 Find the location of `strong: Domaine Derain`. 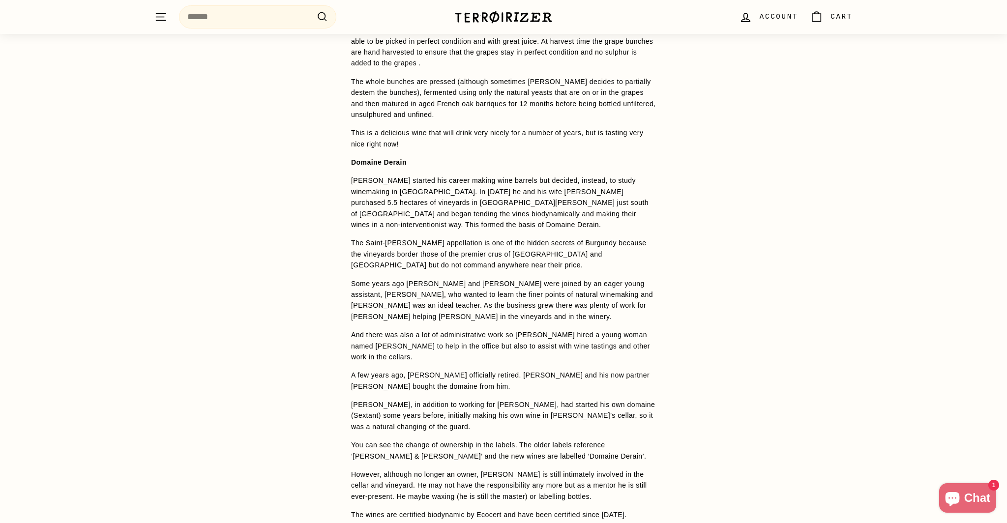

strong: Domaine Derain is located at coordinates (378, 162).